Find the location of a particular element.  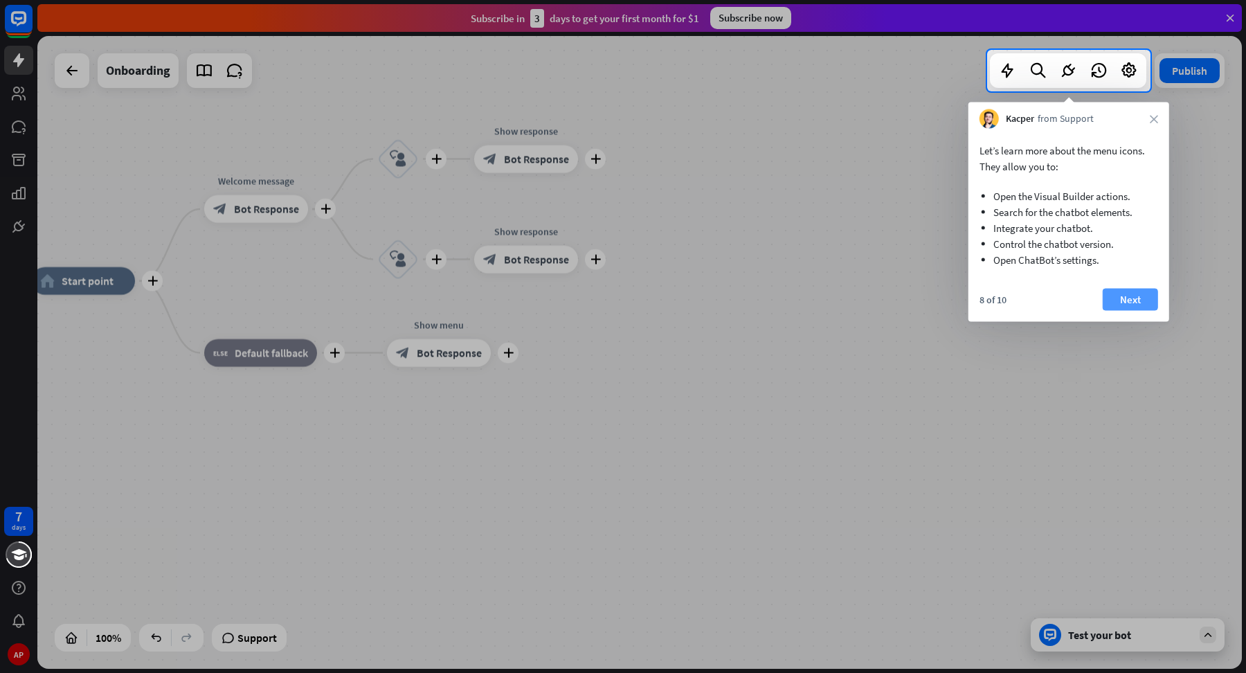

li: Open the Visual Builder actions. is located at coordinates (1069, 196).